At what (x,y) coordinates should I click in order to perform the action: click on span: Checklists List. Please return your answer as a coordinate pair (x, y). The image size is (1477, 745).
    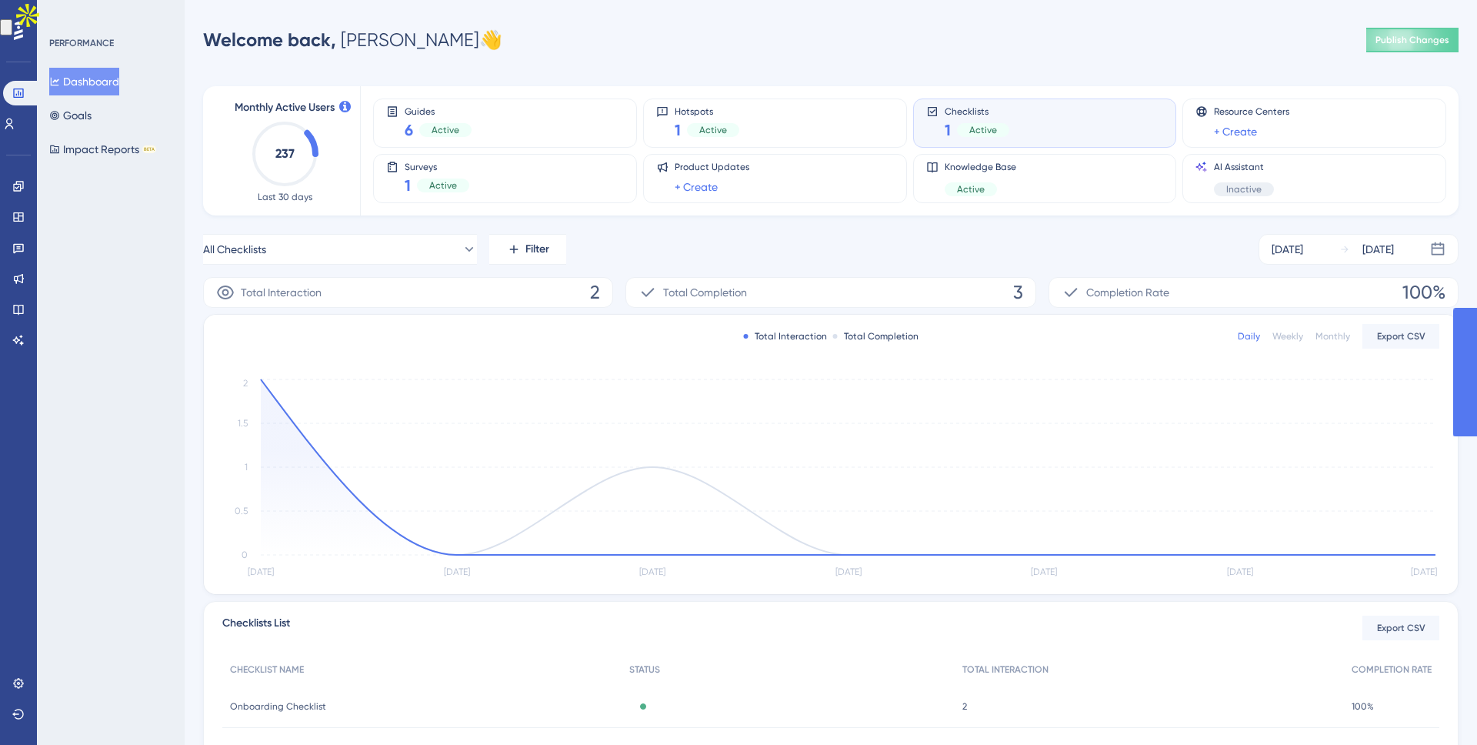
    Looking at the image, I should click on (256, 628).